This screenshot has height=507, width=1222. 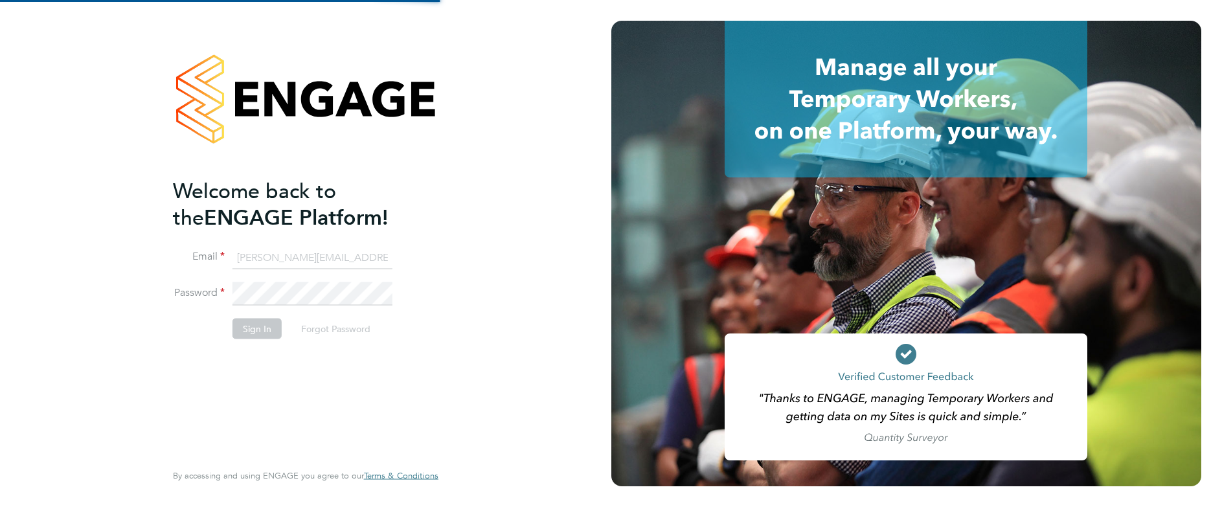 I want to click on span: Terms & Conditions, so click(x=401, y=475).